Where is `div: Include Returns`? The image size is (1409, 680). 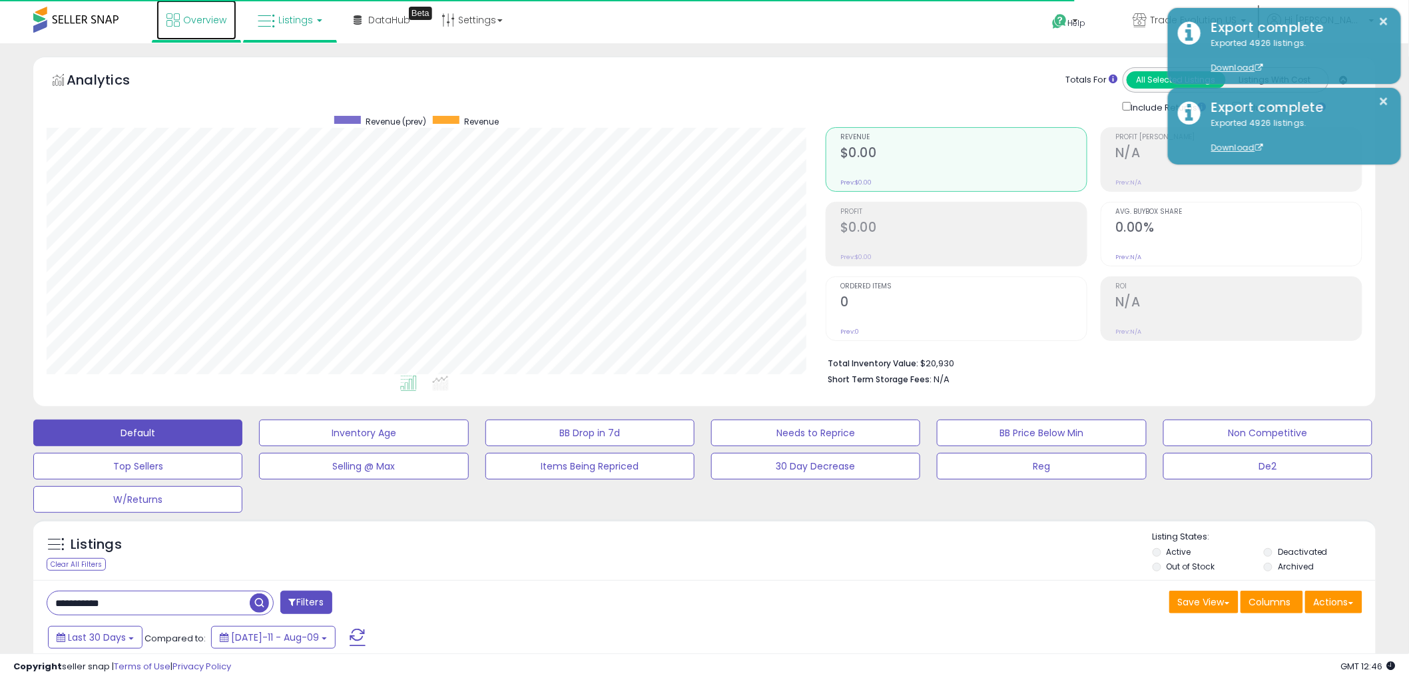 div: Include Returns is located at coordinates (1167, 107).